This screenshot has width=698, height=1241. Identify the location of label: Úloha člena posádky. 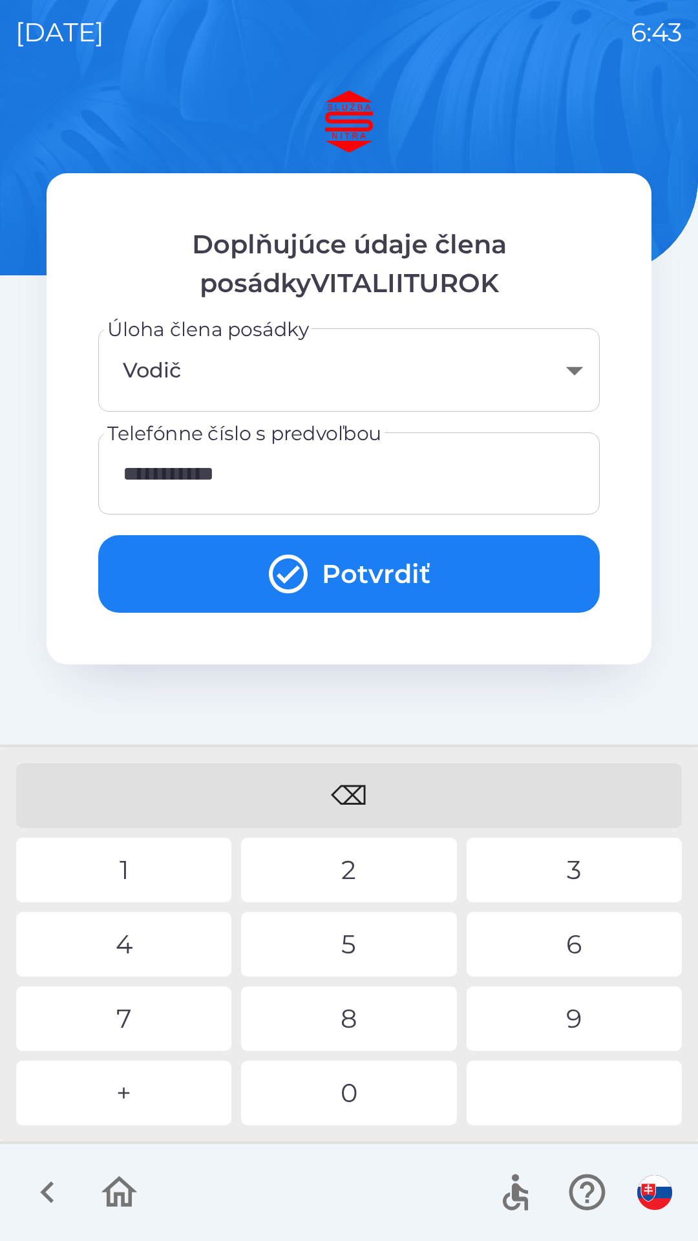
(208, 329).